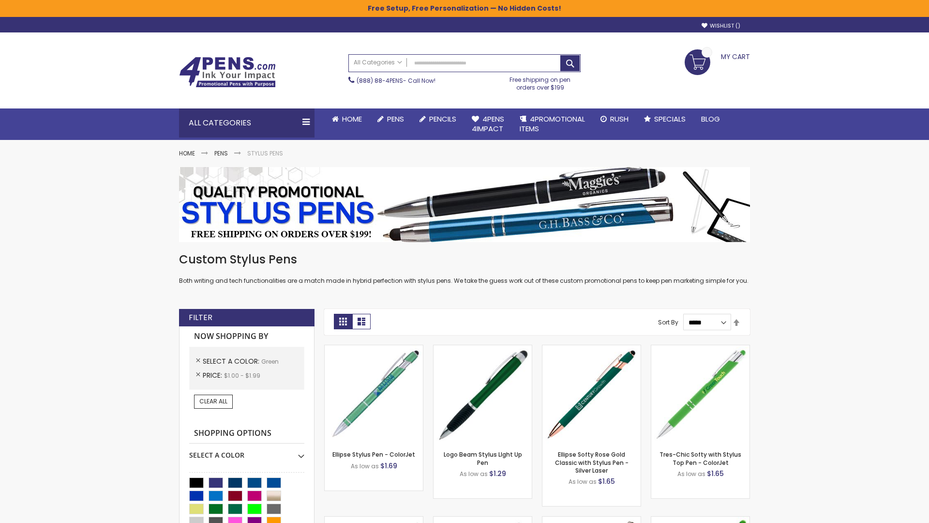 Image resolution: width=929 pixels, height=523 pixels. What do you see at coordinates (591, 394) in the screenshot?
I see `img: Ellipse Softy Rose Gold Classic with Stylus Pen - Silver Laser-Green` at bounding box center [591, 394].